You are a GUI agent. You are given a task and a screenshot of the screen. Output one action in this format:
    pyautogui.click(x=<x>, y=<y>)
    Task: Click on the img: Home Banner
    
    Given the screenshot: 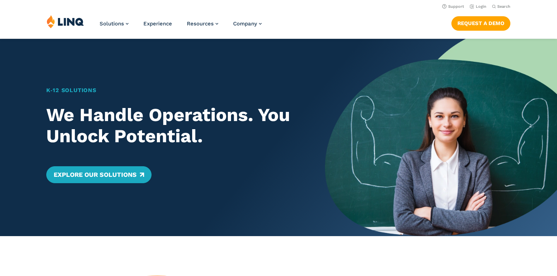 What is the action you would take?
    pyautogui.click(x=441, y=138)
    